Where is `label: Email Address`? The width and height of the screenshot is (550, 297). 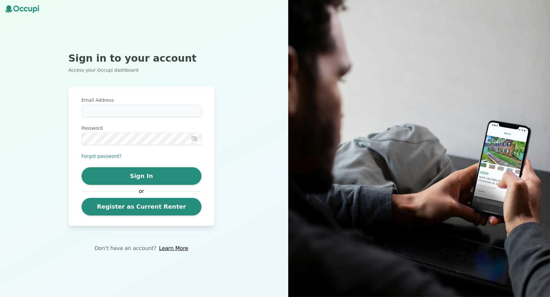
label: Email Address is located at coordinates (142, 100).